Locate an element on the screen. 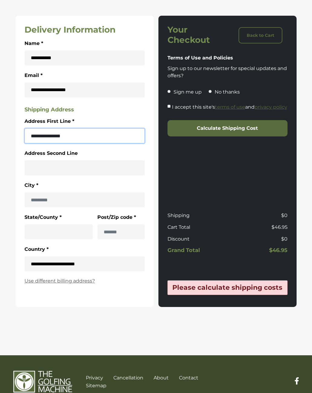 Image resolution: width=312 pixels, height=393 pixels. p: Cart Total is located at coordinates (196, 228).